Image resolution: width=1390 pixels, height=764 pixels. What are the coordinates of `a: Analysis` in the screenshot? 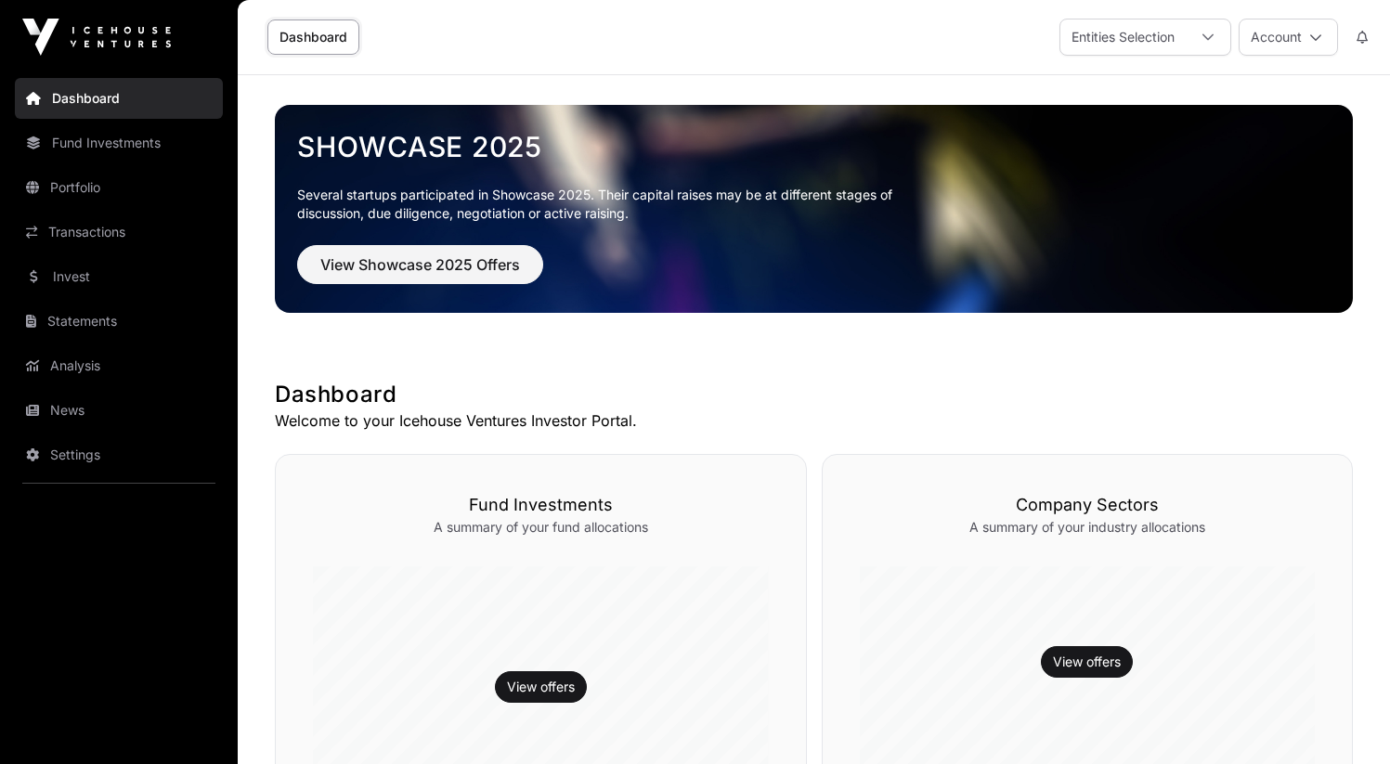 It's located at (119, 366).